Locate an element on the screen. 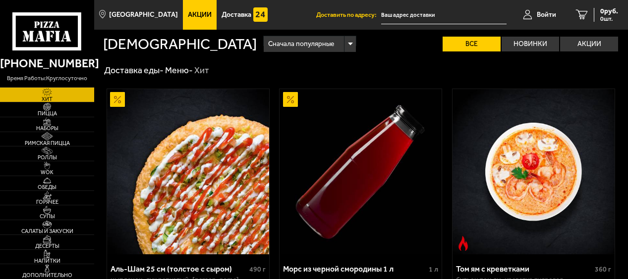  div: Том ям с креветками is located at coordinates (524, 269).